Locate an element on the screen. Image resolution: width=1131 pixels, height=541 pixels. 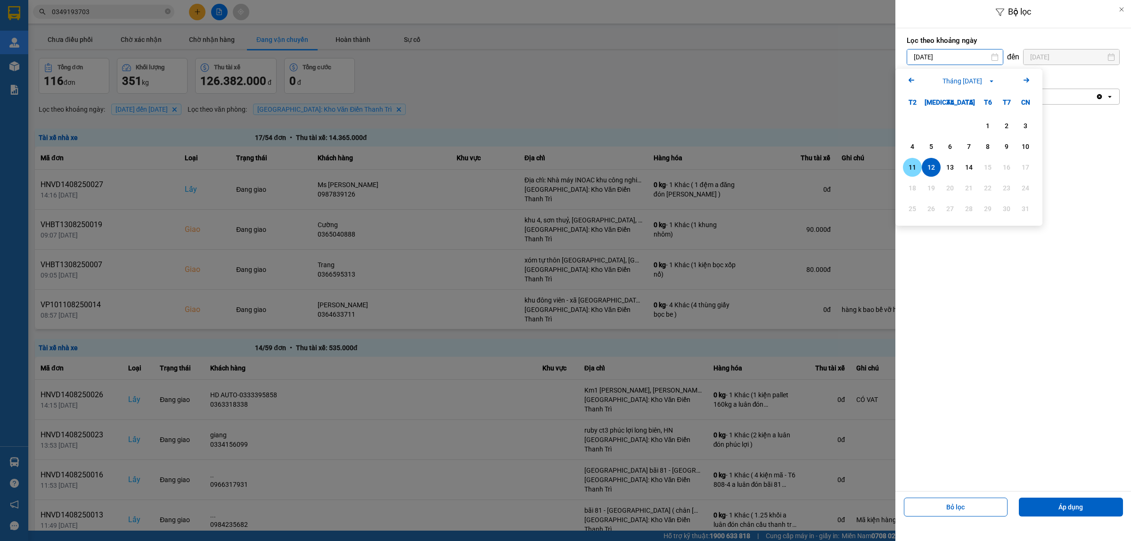
div: 27 is located at coordinates (950, 209).